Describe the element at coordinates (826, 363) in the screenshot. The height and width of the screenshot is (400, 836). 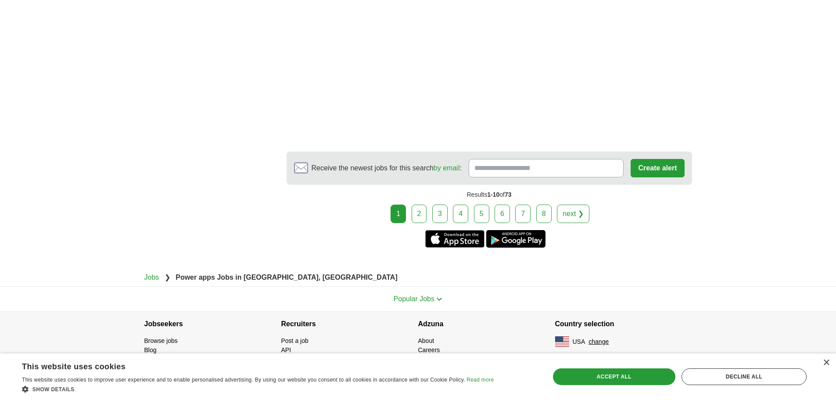
I see `div: Close` at that location.